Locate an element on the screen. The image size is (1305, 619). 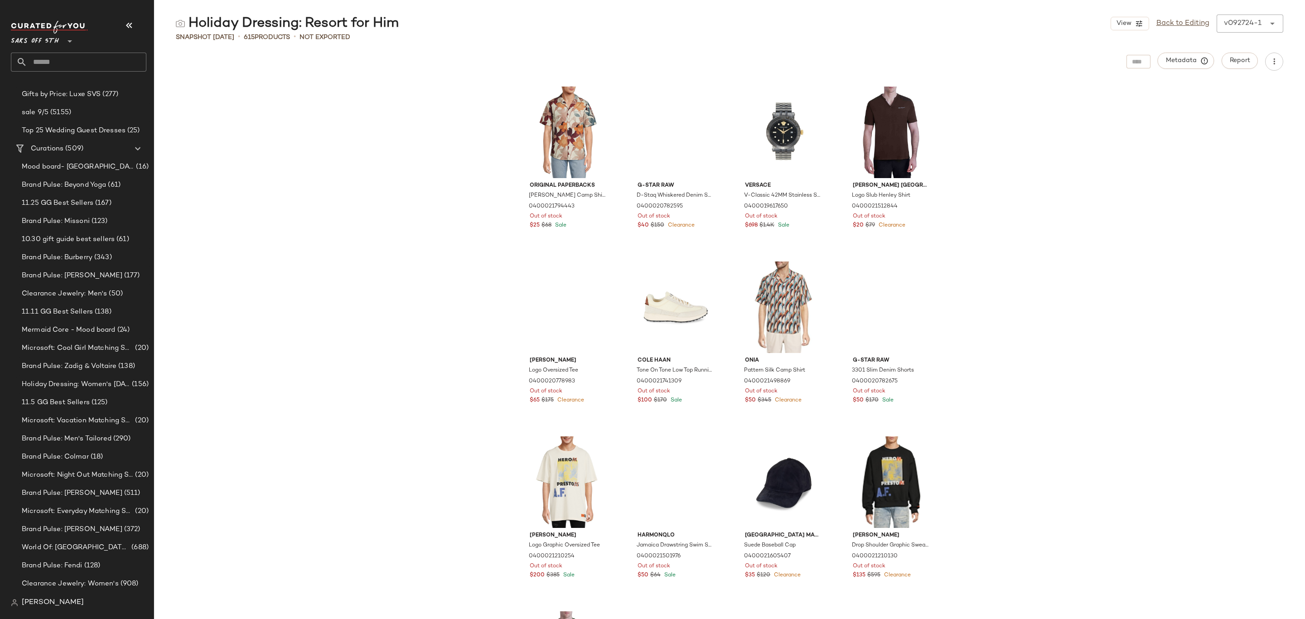
span: $135 is located at coordinates (859, 575).